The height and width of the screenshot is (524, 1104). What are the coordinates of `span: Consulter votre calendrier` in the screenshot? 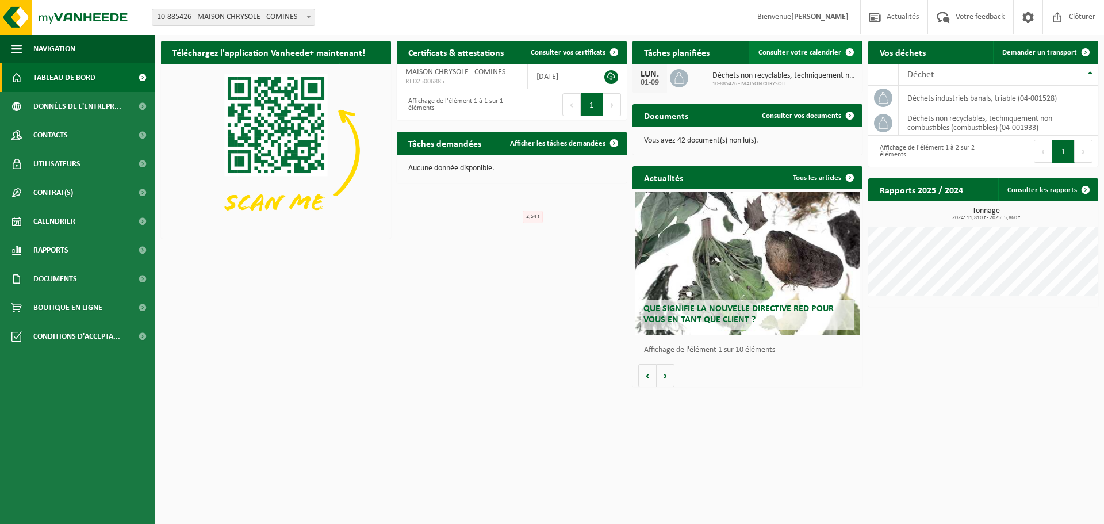 It's located at (800, 52).